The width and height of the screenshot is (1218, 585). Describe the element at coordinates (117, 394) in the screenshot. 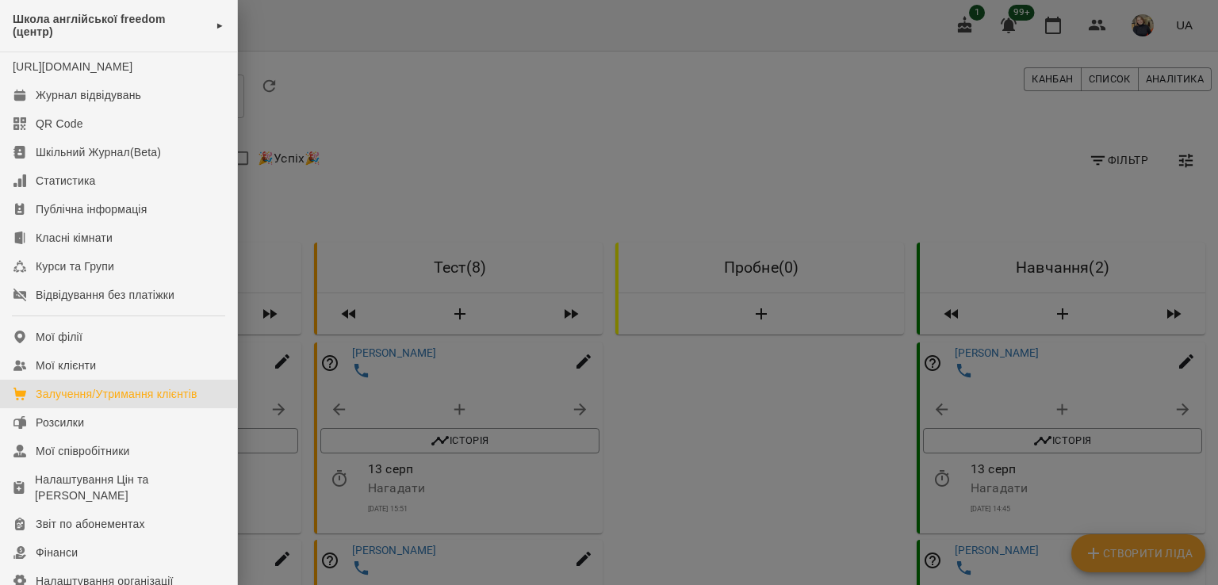

I see `div: Залучення/Утримання клієнтів` at that location.